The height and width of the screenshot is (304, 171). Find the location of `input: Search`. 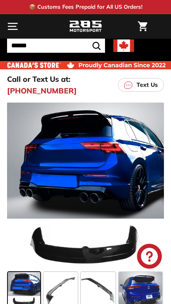

input: Search is located at coordinates (56, 46).